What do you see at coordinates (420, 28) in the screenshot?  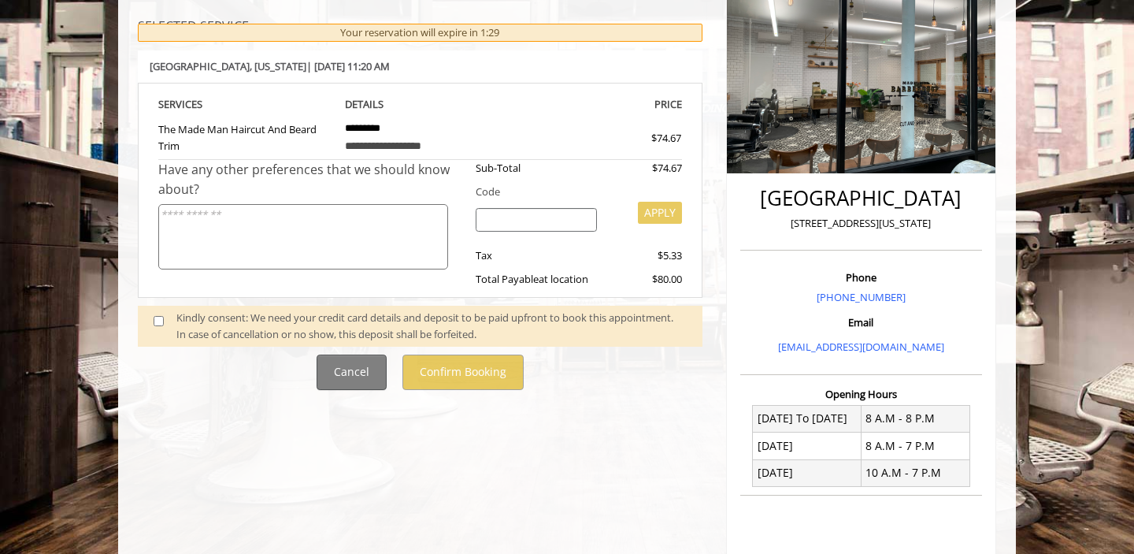 I see `h3: SELECTED SERVICE` at bounding box center [420, 28].